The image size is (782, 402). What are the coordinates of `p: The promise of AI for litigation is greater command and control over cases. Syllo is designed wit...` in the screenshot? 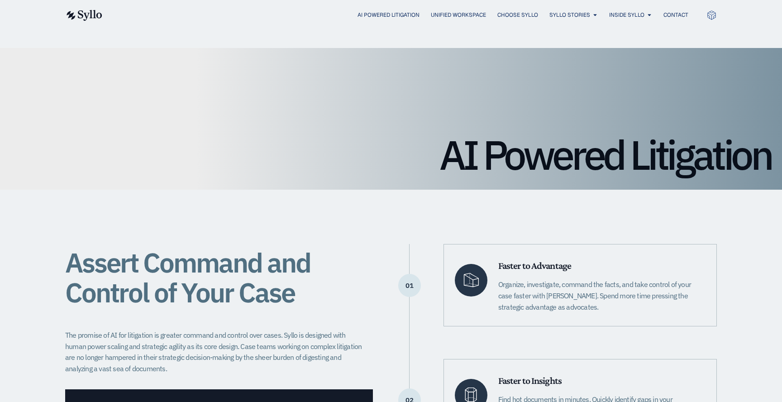 It's located at (216, 351).